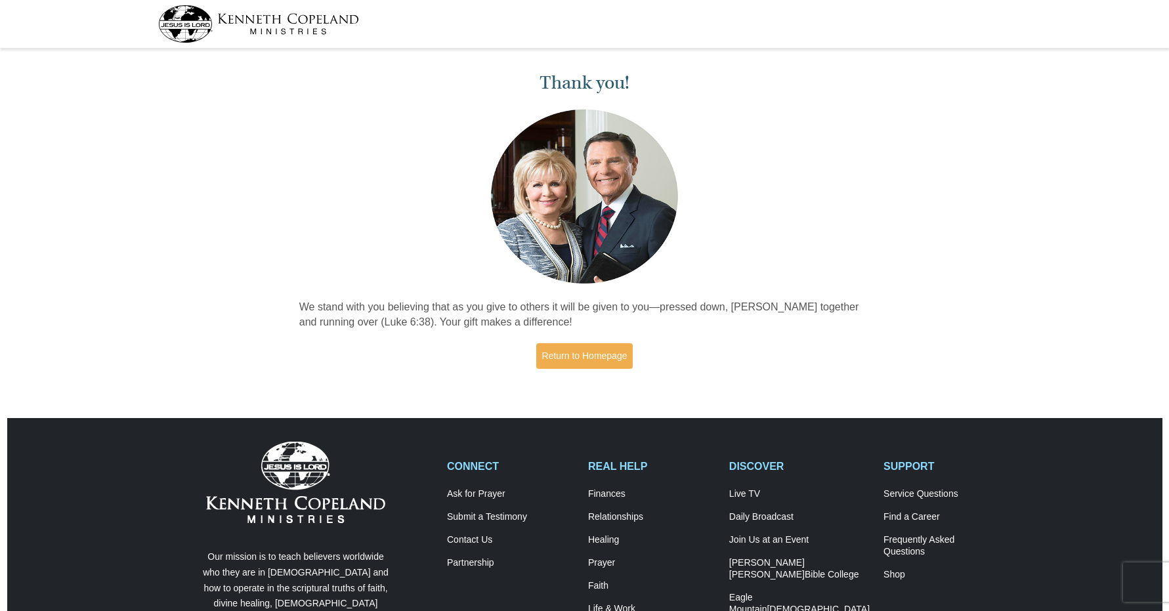  What do you see at coordinates (652, 586) in the screenshot?
I see `a: Faith` at bounding box center [652, 586].